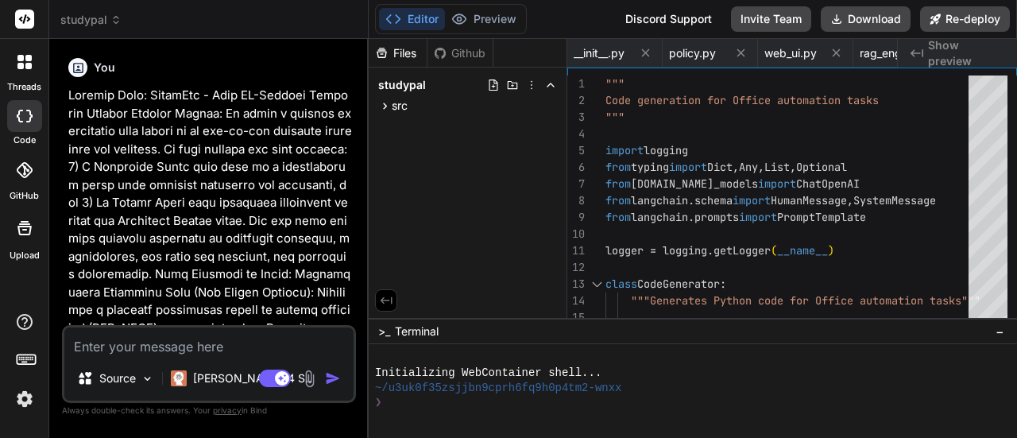  Describe the element at coordinates (597, 284) in the screenshot. I see `div: Click to collapse the range.` at that location.